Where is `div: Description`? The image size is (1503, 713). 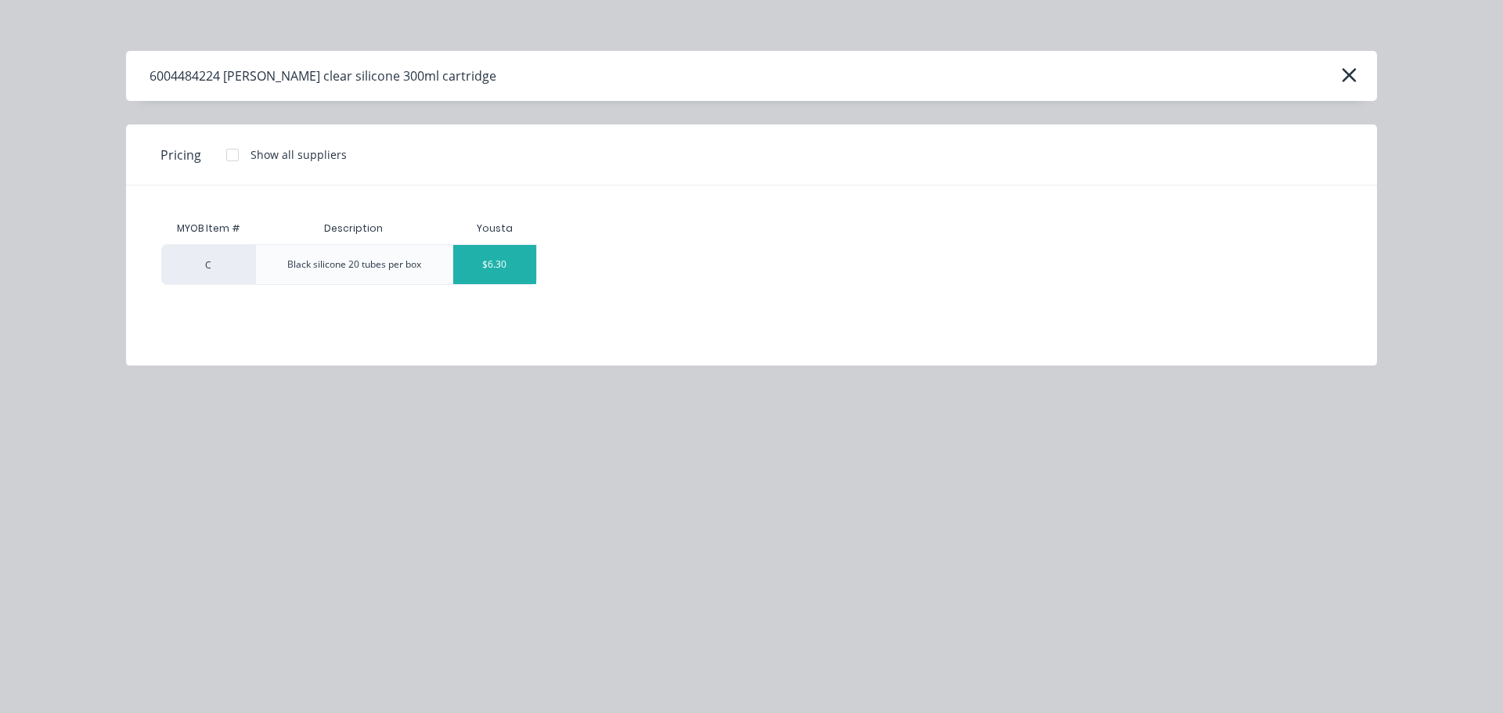 div: Description is located at coordinates (353, 229).